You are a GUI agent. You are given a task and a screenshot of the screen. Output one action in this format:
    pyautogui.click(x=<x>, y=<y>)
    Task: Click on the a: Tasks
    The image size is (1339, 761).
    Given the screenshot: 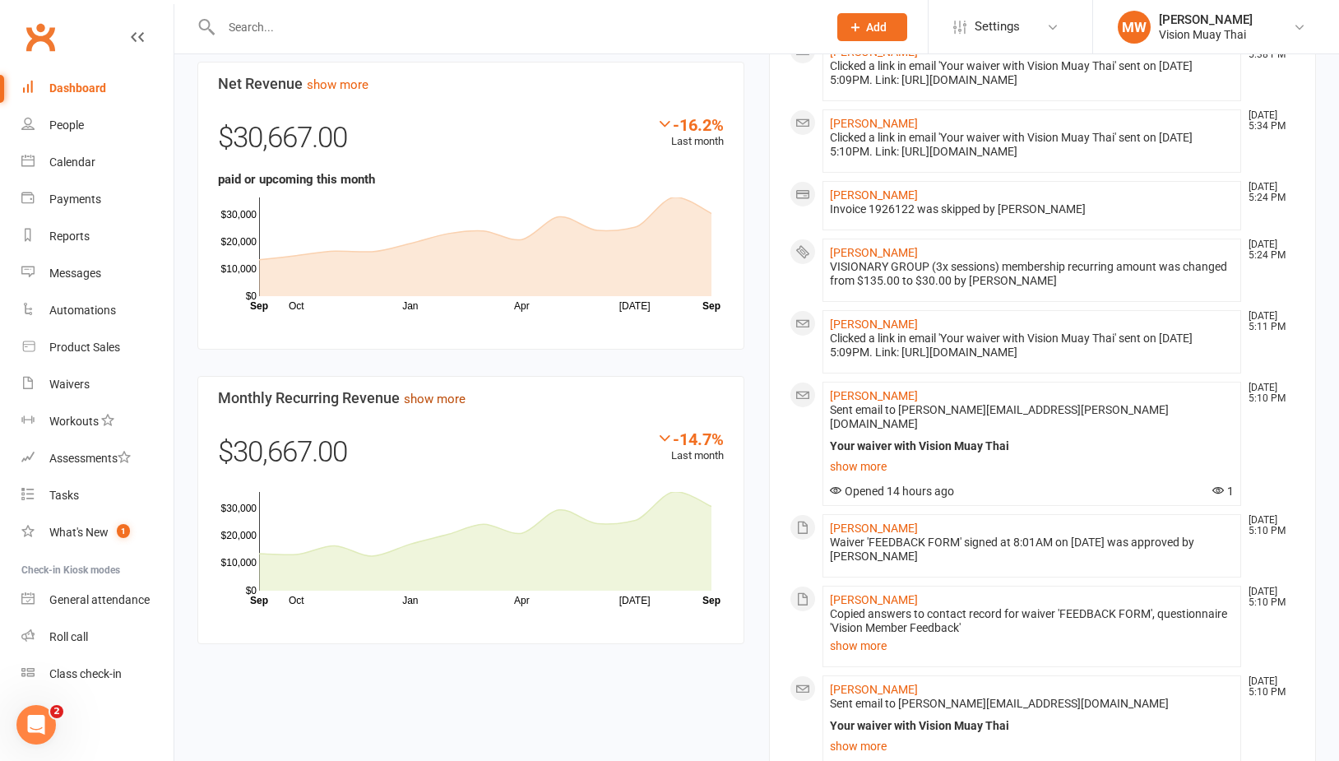 What is the action you would take?
    pyautogui.click(x=97, y=495)
    